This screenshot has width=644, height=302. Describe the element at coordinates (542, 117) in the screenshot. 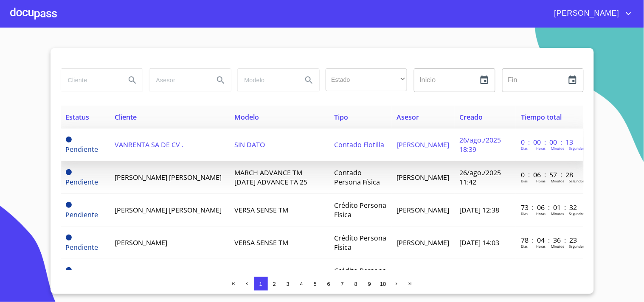

I see `span: Tiempo total` at that location.